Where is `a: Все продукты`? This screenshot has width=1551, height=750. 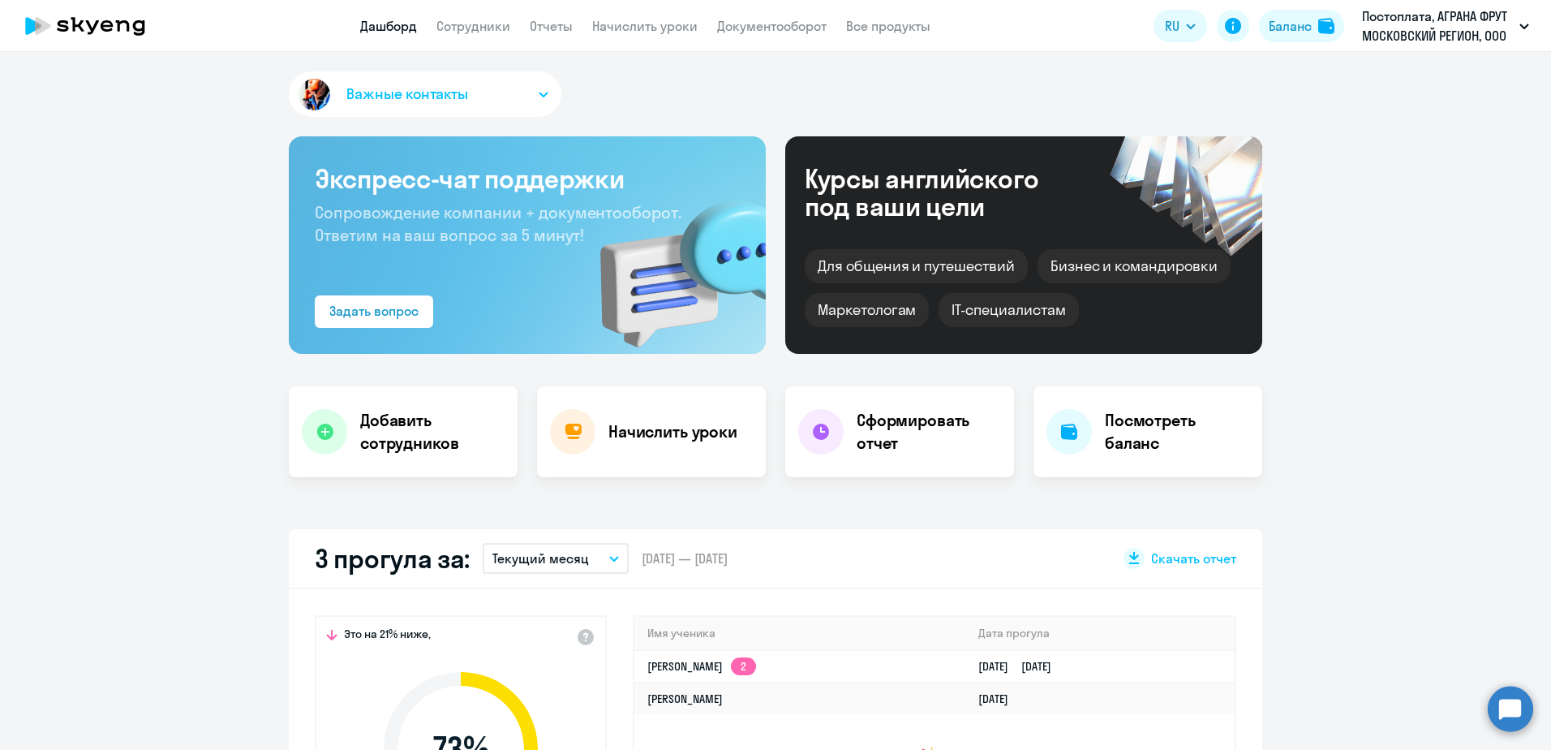
a: Все продукты is located at coordinates (888, 26).